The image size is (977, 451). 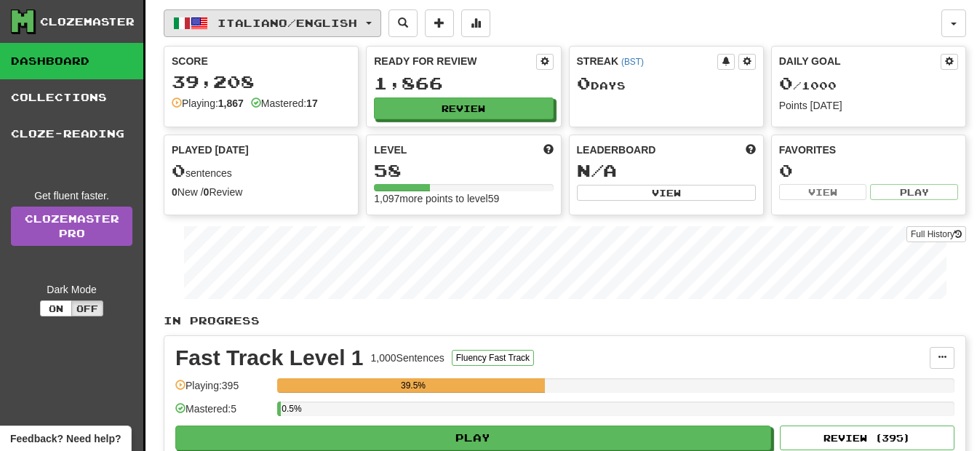 What do you see at coordinates (549, 150) in the screenshot?
I see `span: Score more points to level up` at bounding box center [549, 150].